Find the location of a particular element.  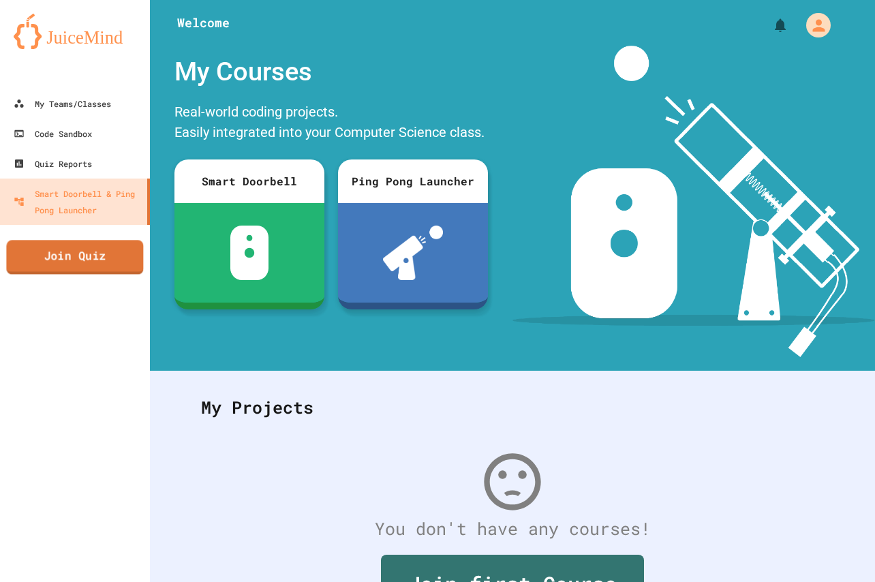

div: My Notifications is located at coordinates (770, 25).